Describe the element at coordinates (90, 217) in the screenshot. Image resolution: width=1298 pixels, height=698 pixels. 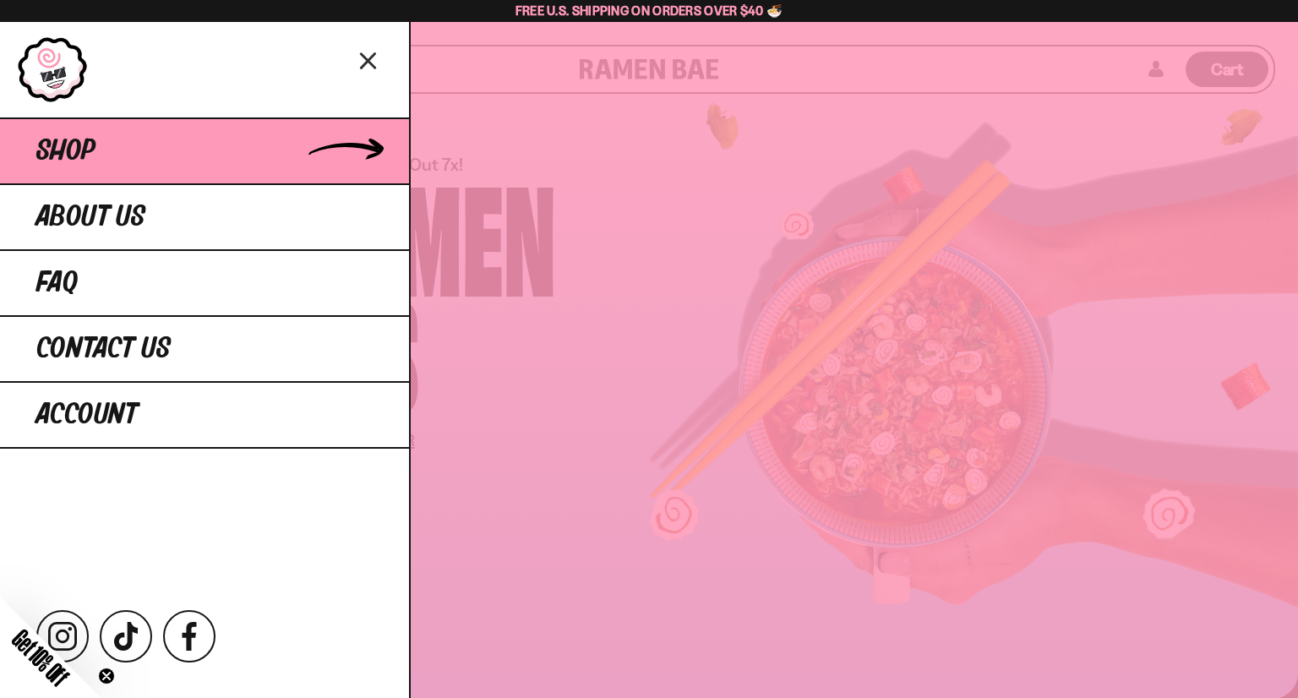
I see `span: About Us` at that location.